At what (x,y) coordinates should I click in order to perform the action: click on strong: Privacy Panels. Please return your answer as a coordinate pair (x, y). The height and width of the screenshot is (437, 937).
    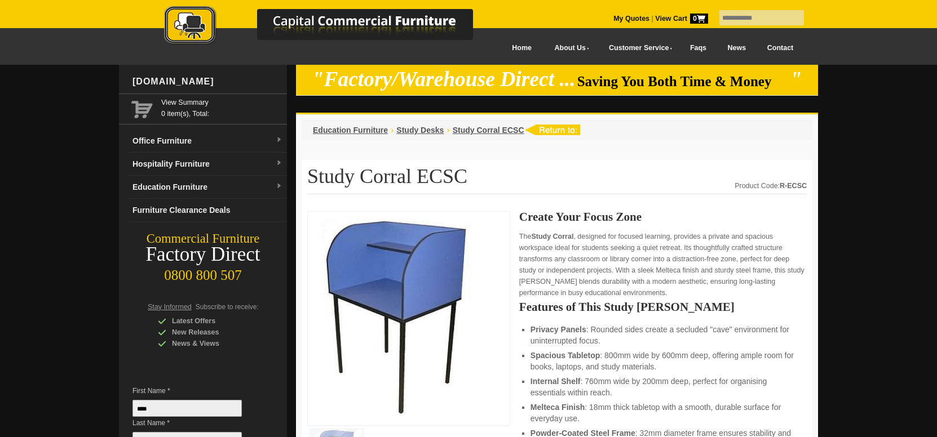
    Looking at the image, I should click on (558, 330).